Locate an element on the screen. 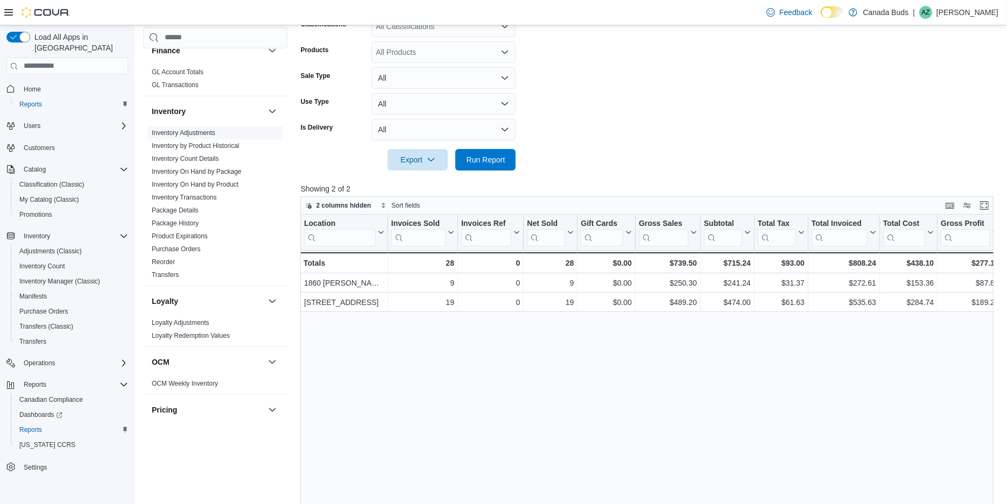 The height and width of the screenshot is (504, 1007). div: Net Sold is located at coordinates (546, 232).